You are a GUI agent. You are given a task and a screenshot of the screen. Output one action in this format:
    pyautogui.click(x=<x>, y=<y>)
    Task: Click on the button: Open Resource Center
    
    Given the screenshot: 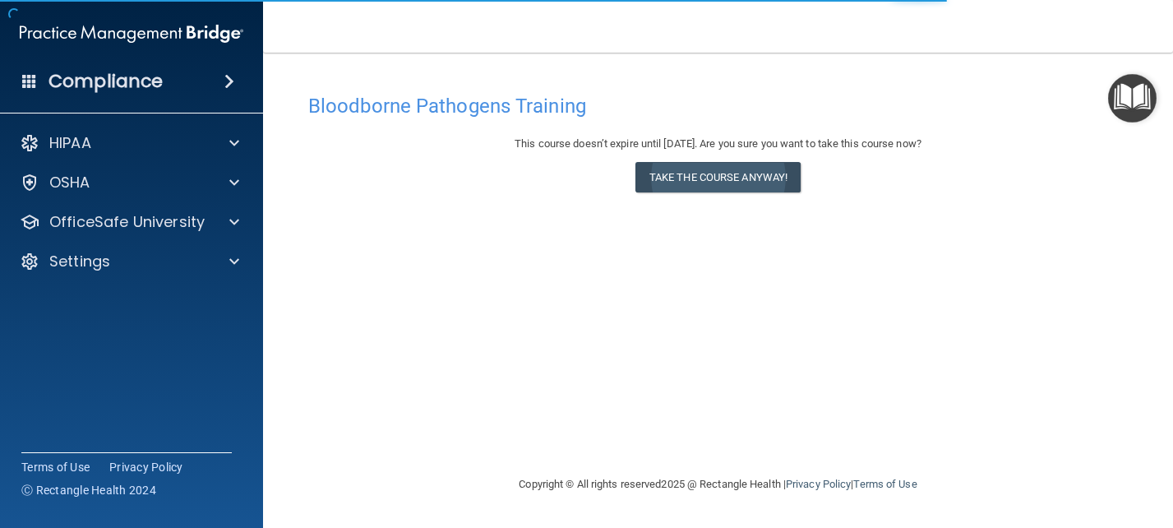 What is the action you would take?
    pyautogui.click(x=1132, y=98)
    